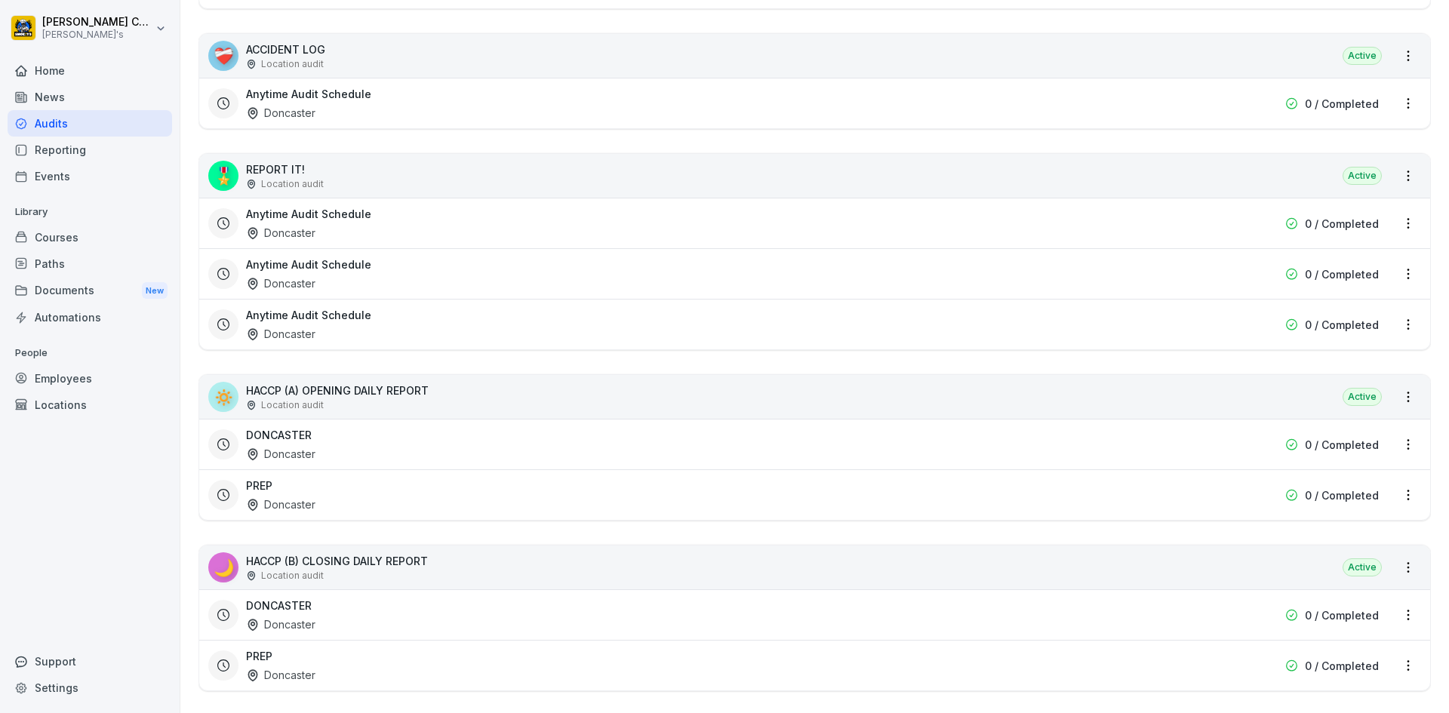  I want to click on div: Locations, so click(90, 405).